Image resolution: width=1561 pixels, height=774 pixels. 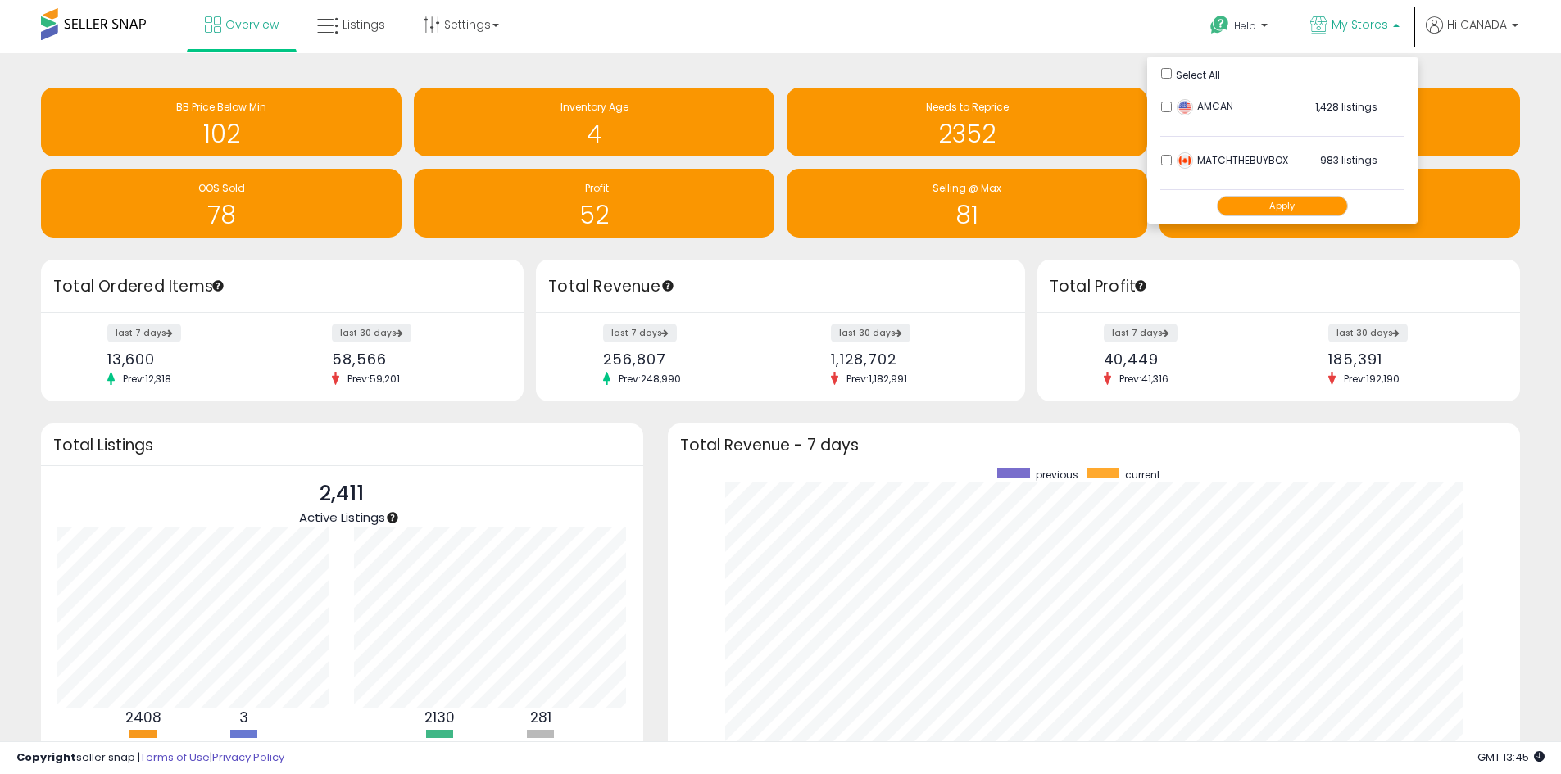 What do you see at coordinates (1198, 75) in the screenshot?
I see `span: Select All` at bounding box center [1198, 75].